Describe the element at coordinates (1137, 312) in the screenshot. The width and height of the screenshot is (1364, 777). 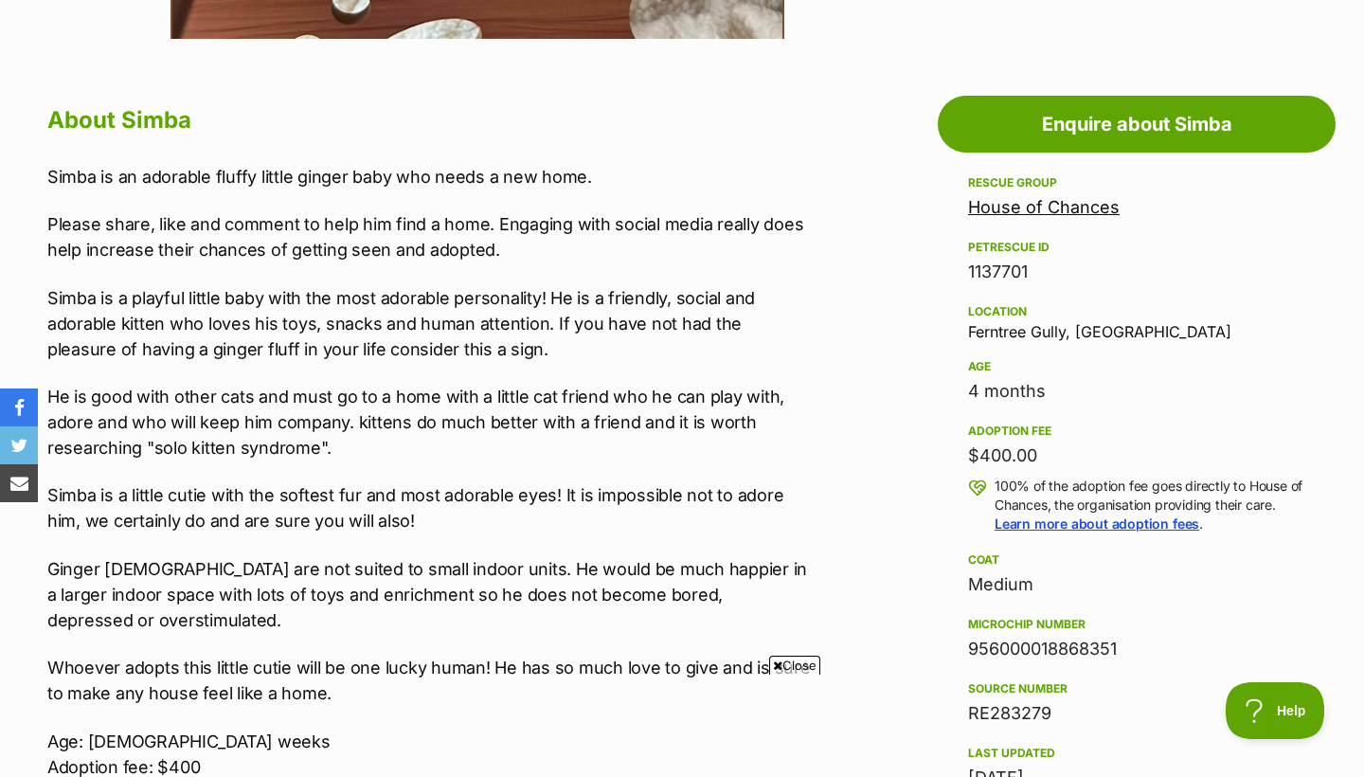
I see `div: Location` at that location.